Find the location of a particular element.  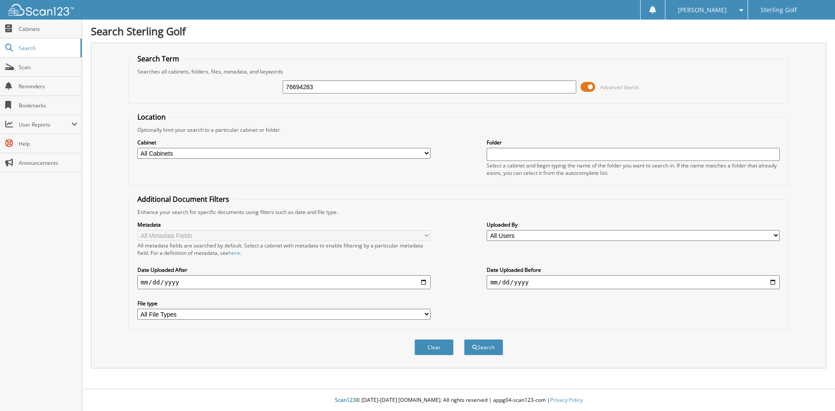

span: Search is located at coordinates (47, 48).